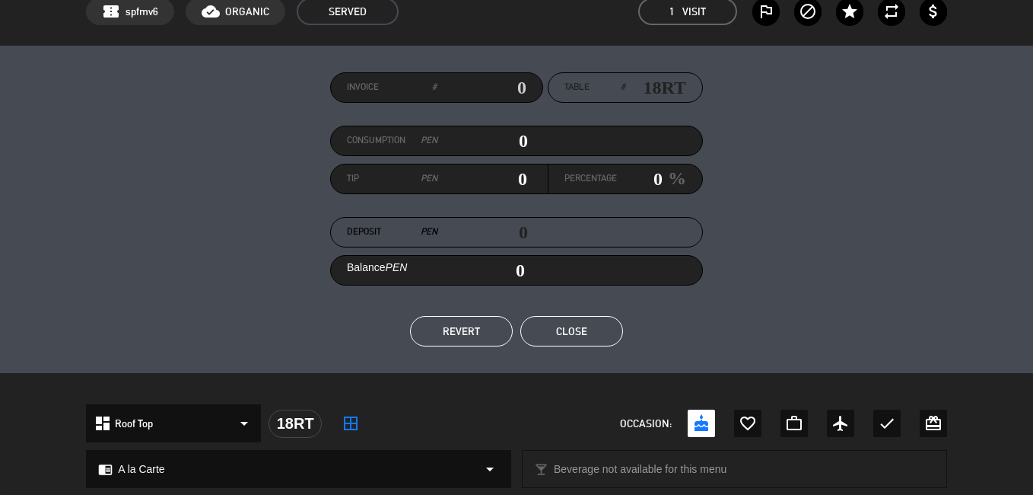  What do you see at coordinates (577, 88) in the screenshot?
I see `span: Table` at bounding box center [577, 88].